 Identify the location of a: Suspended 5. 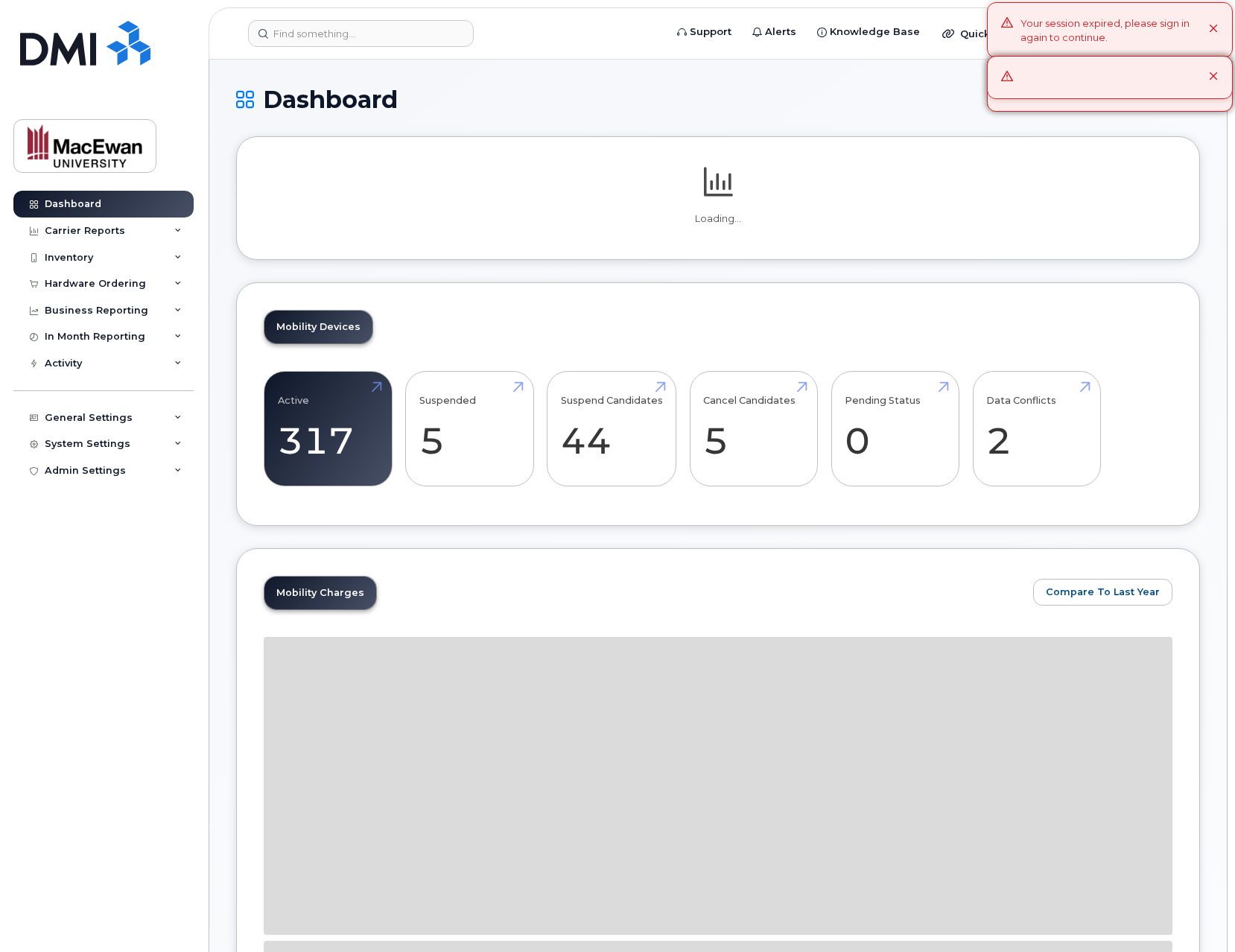
(469, 429).